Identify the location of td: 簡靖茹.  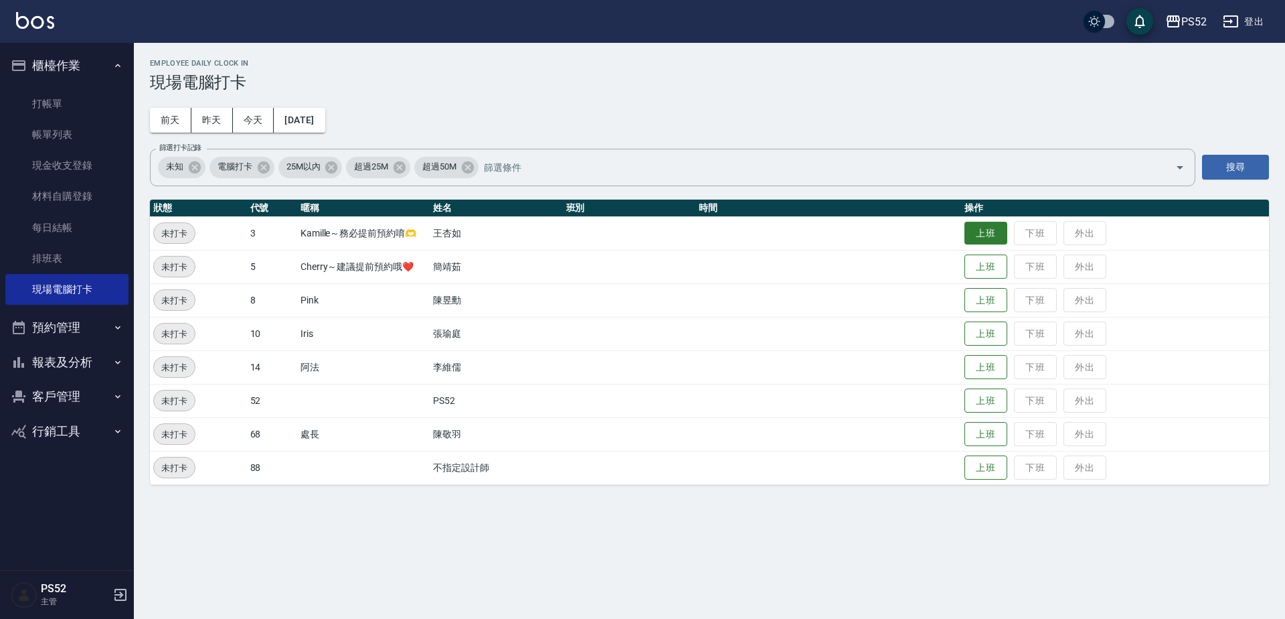
(496, 266).